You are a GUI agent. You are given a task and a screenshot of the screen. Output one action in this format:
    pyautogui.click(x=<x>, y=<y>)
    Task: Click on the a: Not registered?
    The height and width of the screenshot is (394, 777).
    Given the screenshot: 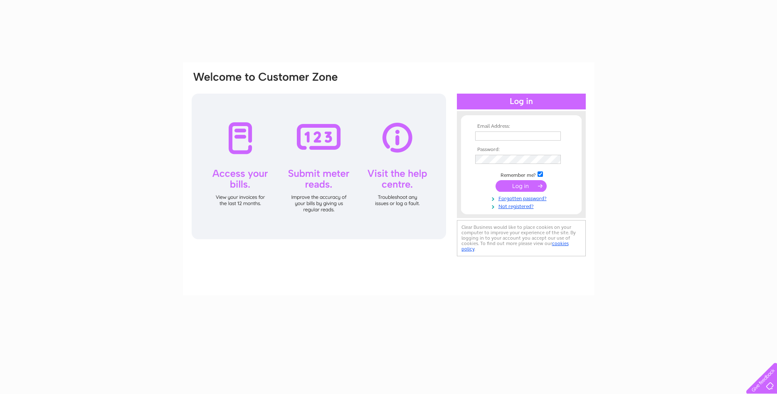 What is the action you would take?
    pyautogui.click(x=522, y=205)
    